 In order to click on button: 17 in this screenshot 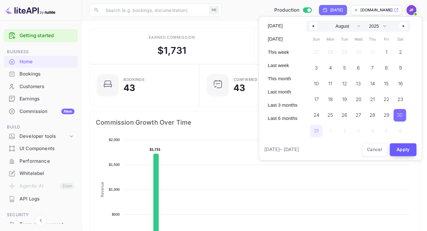, I will do `click(316, 98)`.